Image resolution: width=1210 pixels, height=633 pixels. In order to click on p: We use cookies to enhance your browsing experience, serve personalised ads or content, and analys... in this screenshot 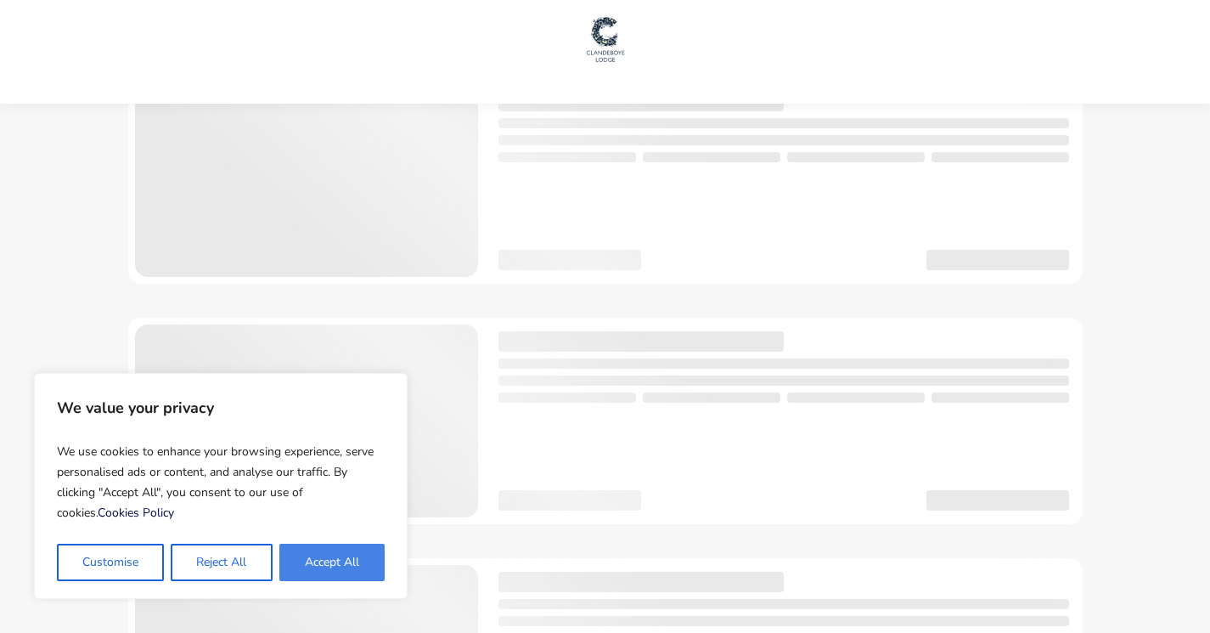, I will do `click(221, 482)`.